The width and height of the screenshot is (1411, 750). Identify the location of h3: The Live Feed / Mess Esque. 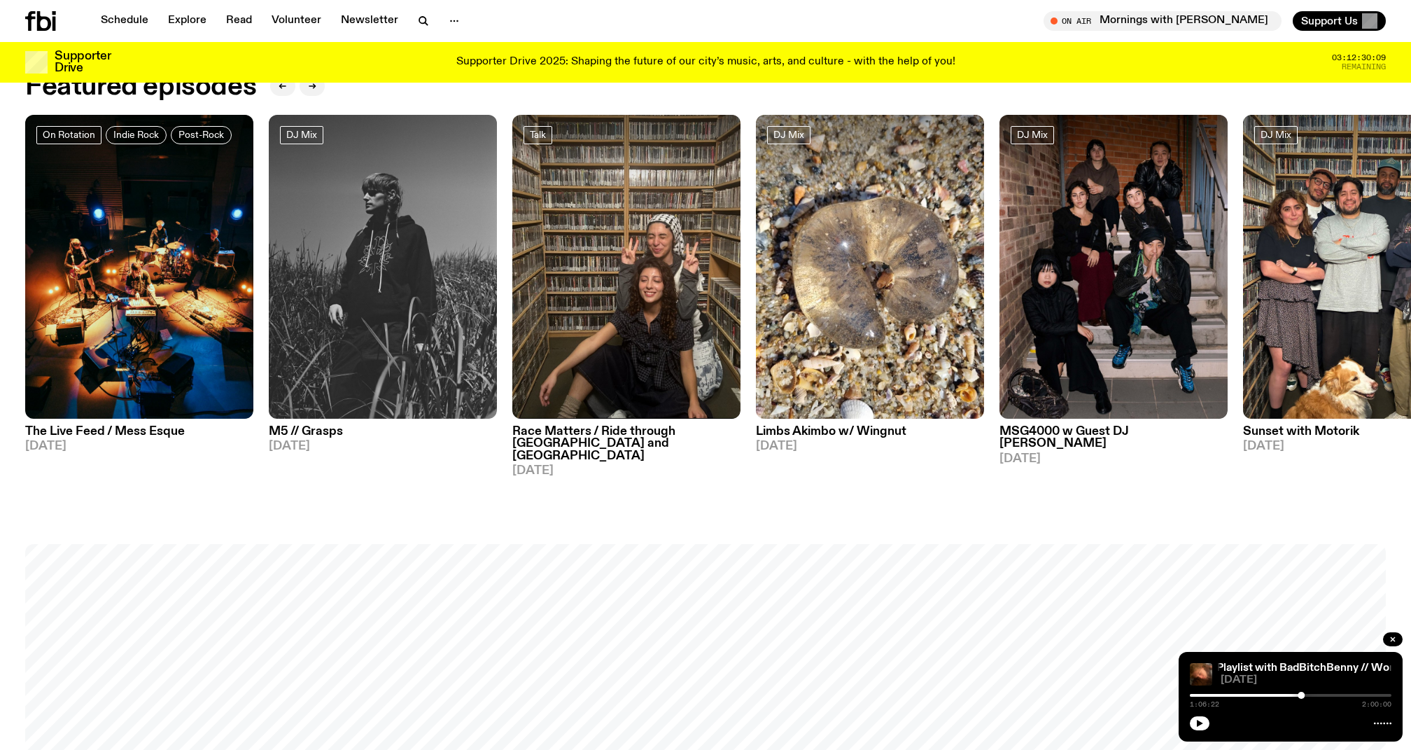
(139, 431).